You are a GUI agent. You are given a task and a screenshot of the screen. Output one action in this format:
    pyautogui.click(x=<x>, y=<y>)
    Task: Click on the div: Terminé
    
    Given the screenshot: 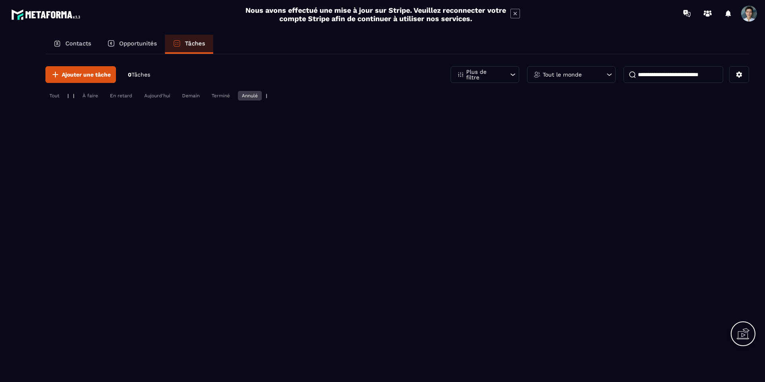 What is the action you would take?
    pyautogui.click(x=221, y=96)
    